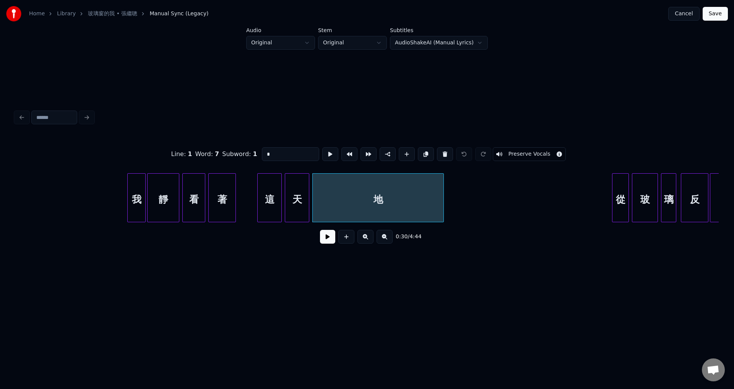  I want to click on span: 7, so click(217, 154).